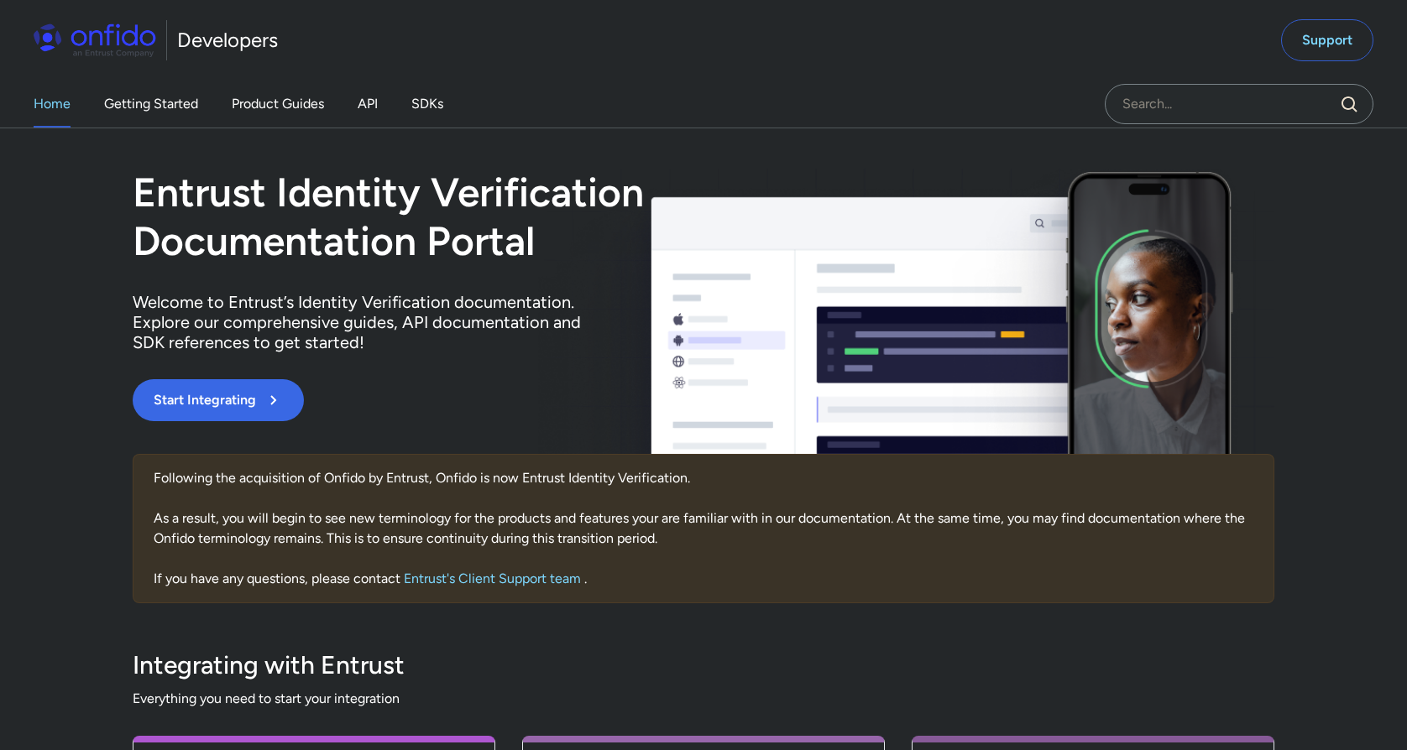 This screenshot has height=750, width=1407. Describe the element at coordinates (52, 104) in the screenshot. I see `a: Home` at that location.